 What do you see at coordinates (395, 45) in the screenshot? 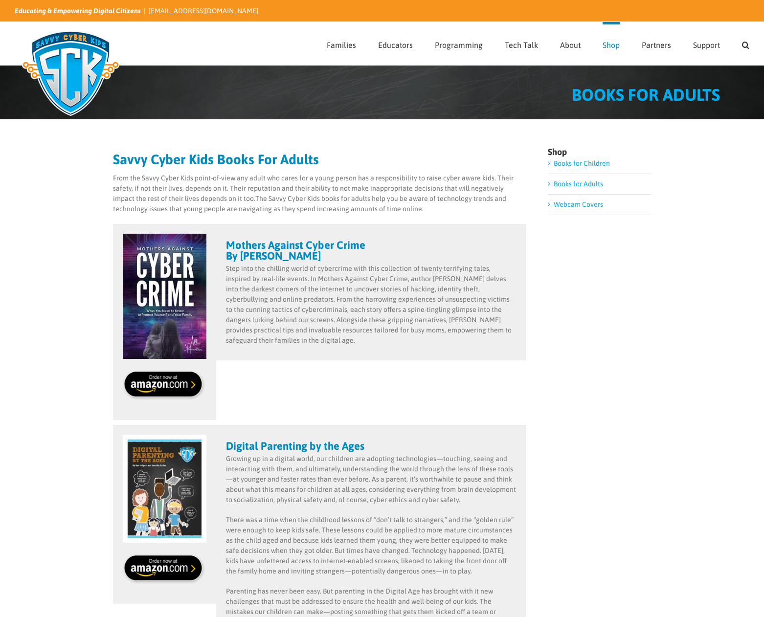
I see `span: Educators` at bounding box center [395, 45].